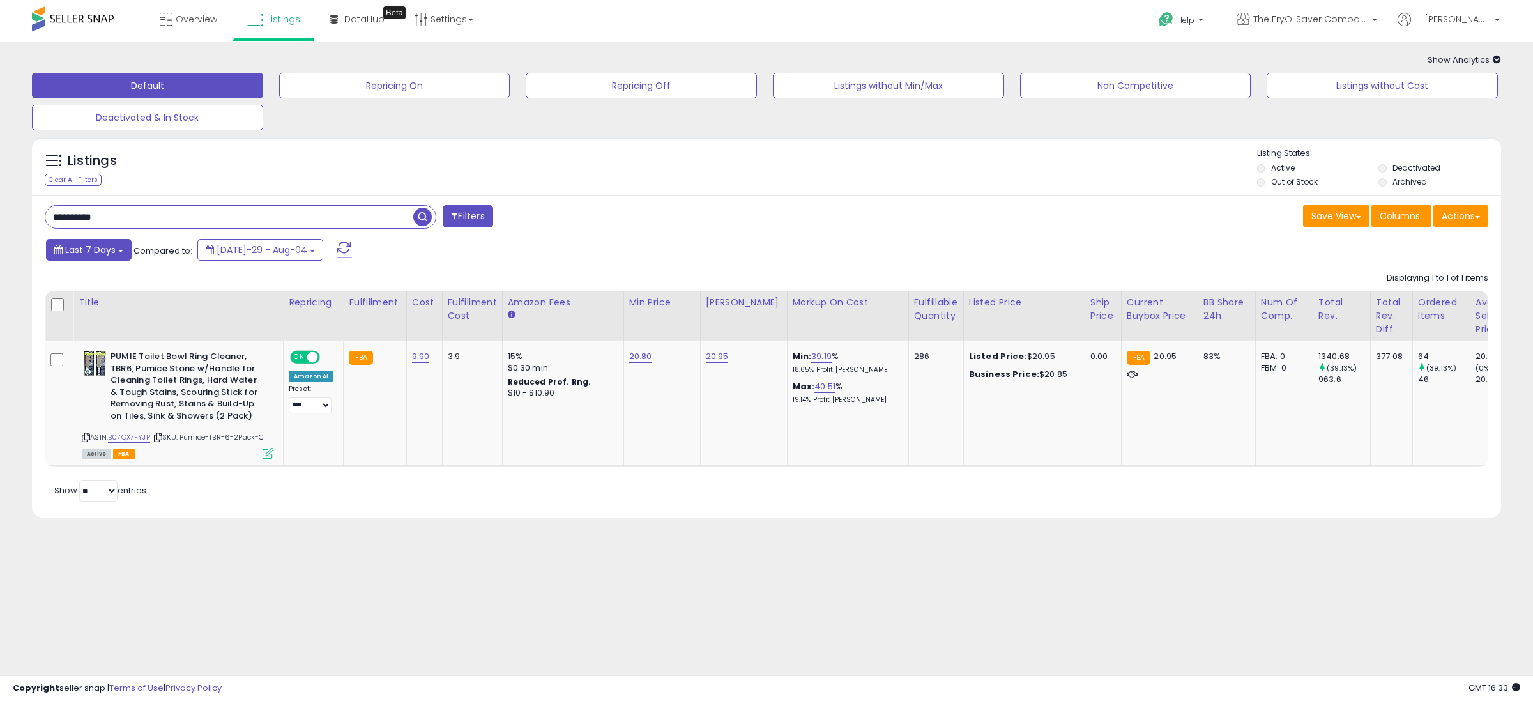 The height and width of the screenshot is (701, 1533). I want to click on div: FBA: 0, so click(1282, 356).